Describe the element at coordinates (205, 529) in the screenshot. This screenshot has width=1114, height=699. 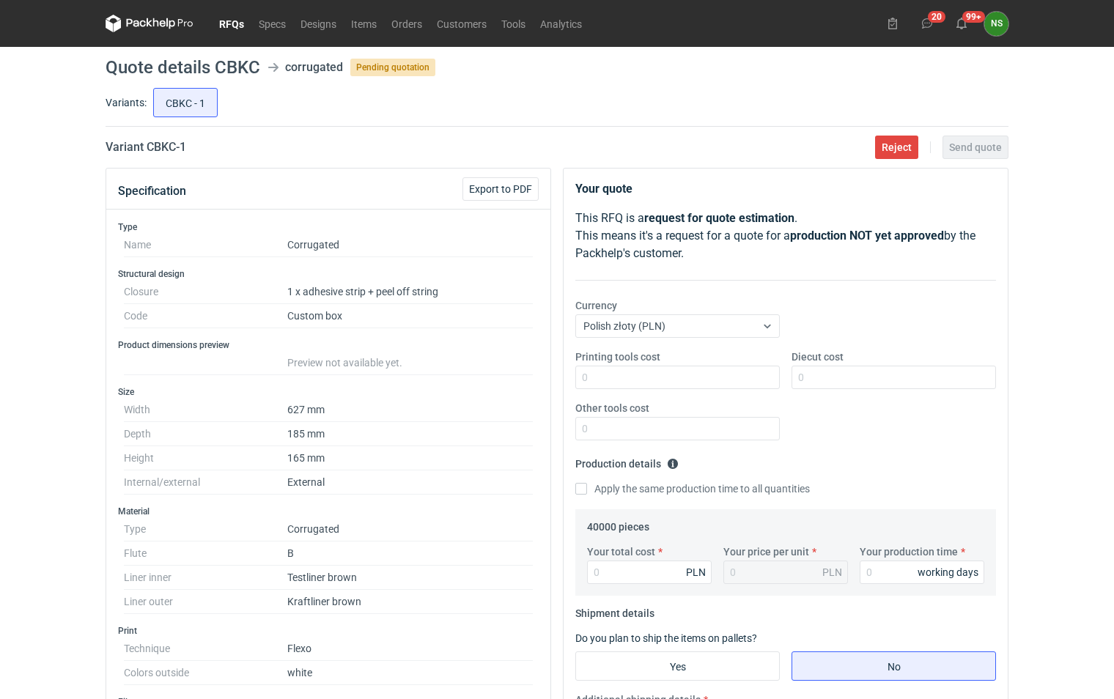
I see `dt: Type` at that location.